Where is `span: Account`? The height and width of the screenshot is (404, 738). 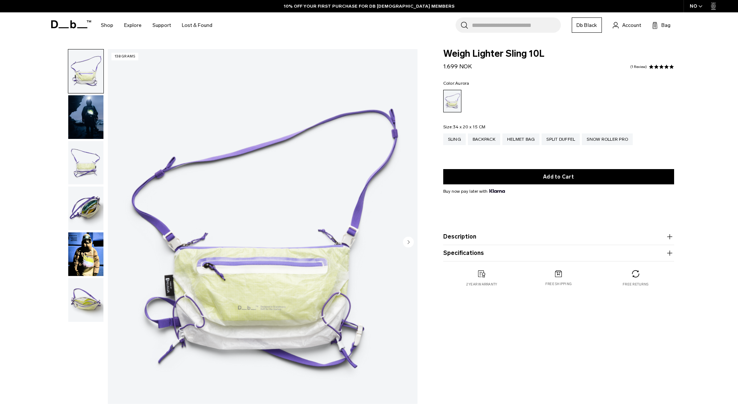 span: Account is located at coordinates (632, 25).